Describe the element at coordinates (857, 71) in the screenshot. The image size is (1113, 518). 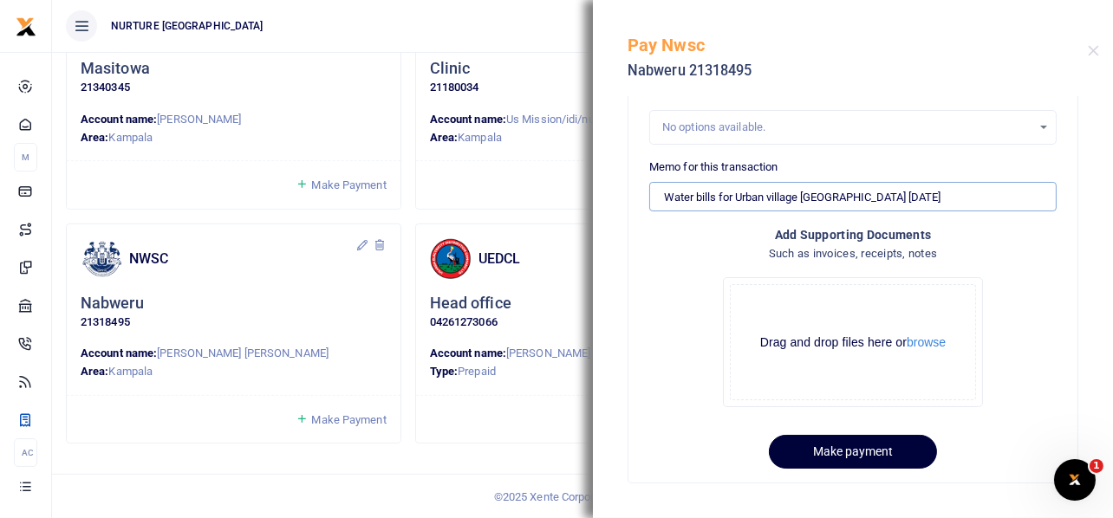
I see `h5: Nabweru 21318495` at that location.